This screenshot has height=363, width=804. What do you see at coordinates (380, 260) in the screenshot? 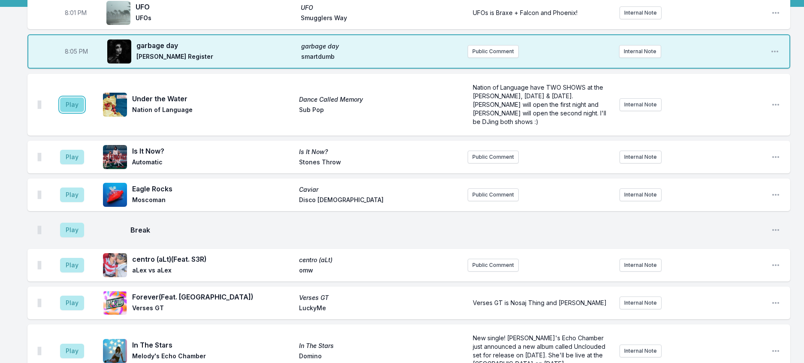
I see `span: centro (aLt)` at bounding box center [380, 260].